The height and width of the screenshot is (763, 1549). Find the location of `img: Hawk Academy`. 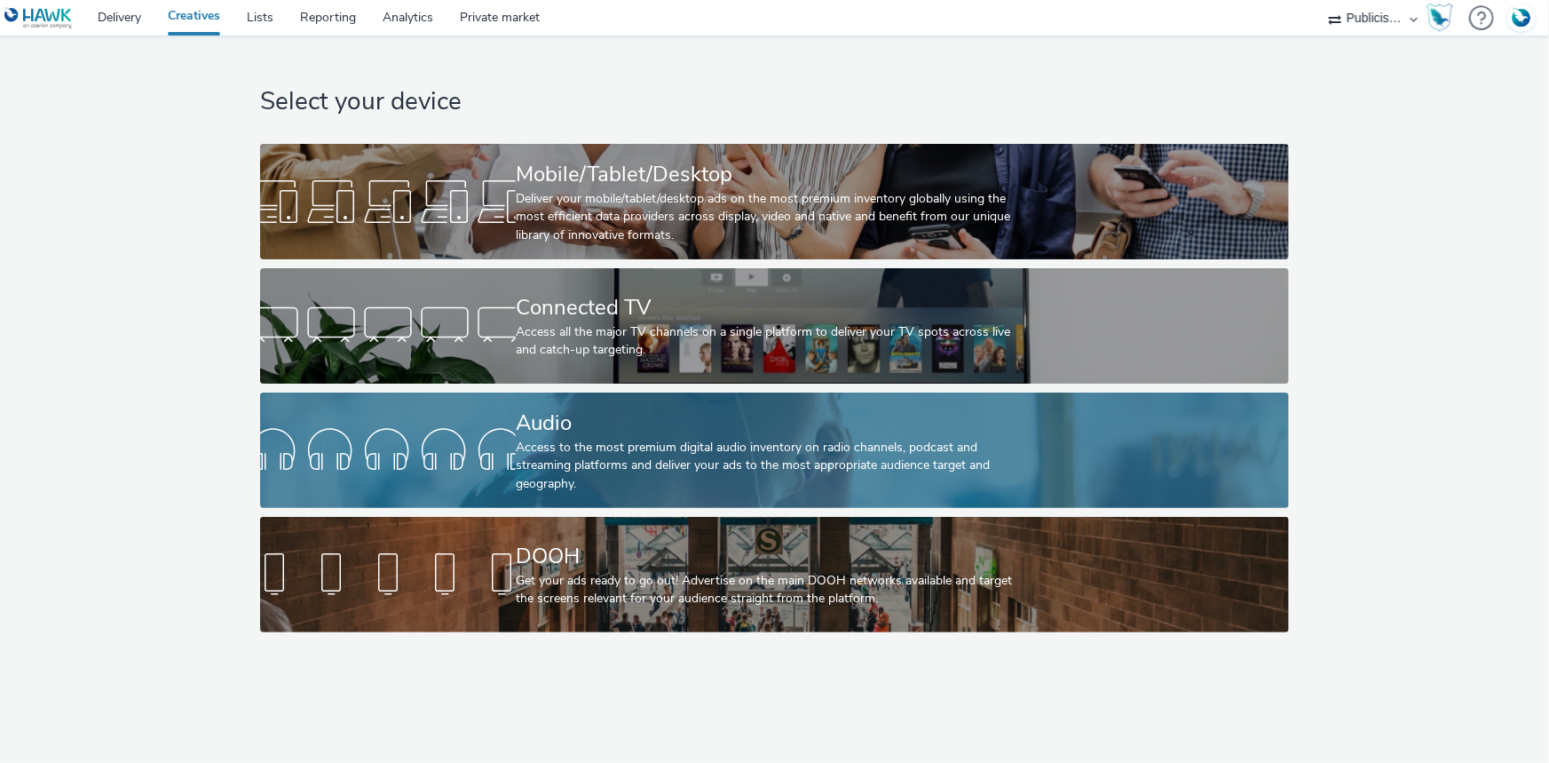

img: Hawk Academy is located at coordinates (1440, 18).